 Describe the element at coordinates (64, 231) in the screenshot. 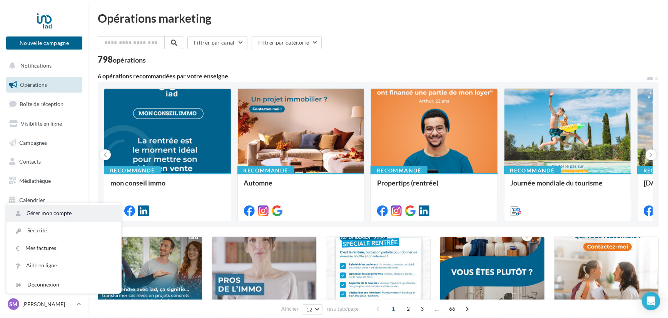

I see `a: Sécurité` at that location.